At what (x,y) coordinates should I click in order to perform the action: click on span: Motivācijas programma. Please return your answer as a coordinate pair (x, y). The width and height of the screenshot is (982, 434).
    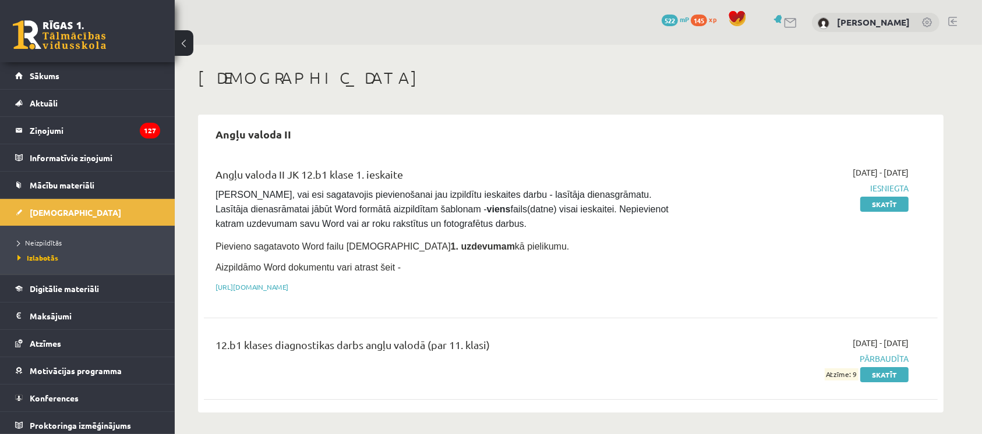
    Looking at the image, I should click on (76, 371).